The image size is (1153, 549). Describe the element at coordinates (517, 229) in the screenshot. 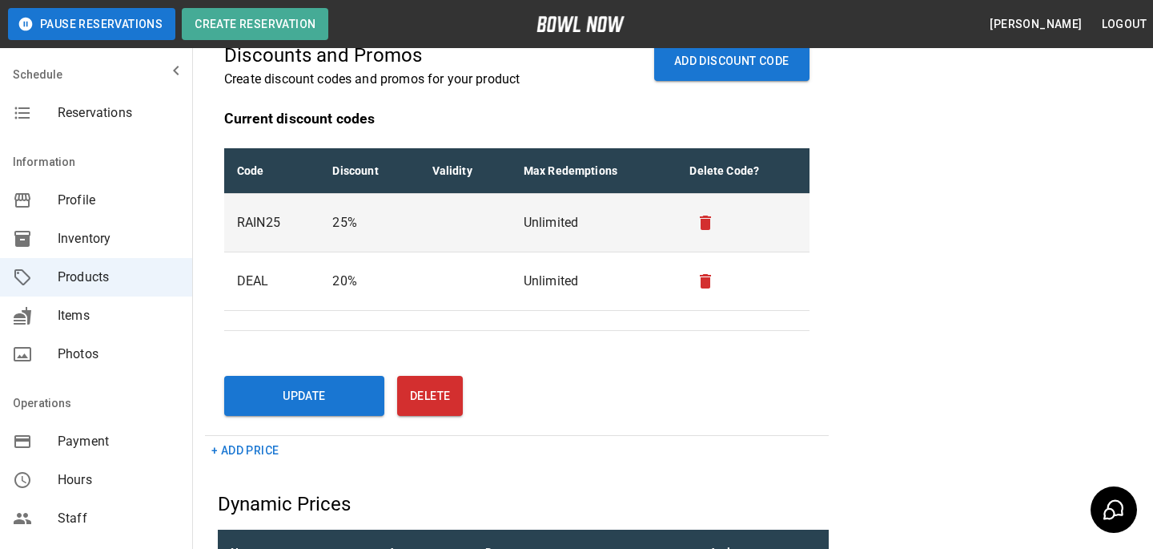

I see `table: sticky table` at that location.